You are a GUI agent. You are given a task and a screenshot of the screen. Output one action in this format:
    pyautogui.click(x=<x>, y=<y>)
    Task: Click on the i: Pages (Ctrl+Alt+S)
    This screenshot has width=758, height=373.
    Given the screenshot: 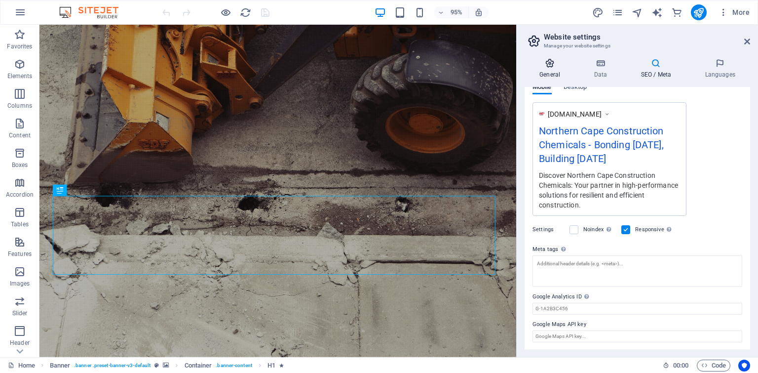 What is the action you would take?
    pyautogui.click(x=617, y=12)
    